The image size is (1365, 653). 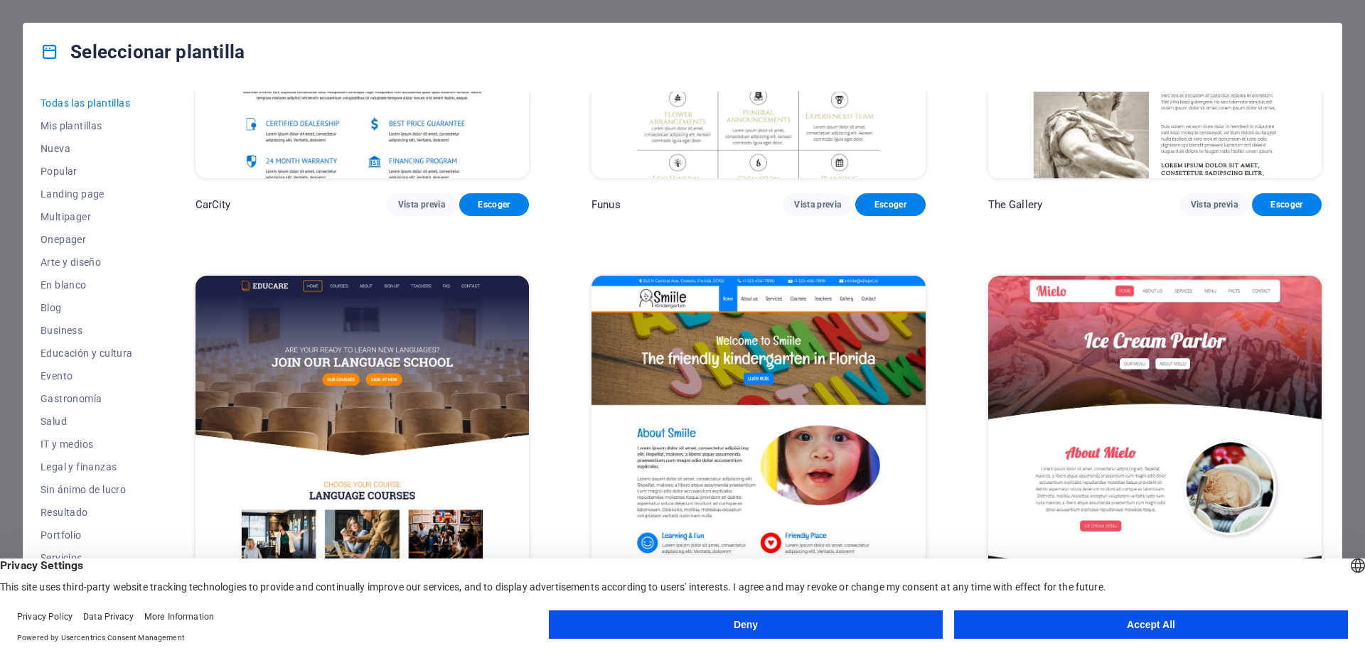 I want to click on button: Legal y finanzas, so click(x=87, y=467).